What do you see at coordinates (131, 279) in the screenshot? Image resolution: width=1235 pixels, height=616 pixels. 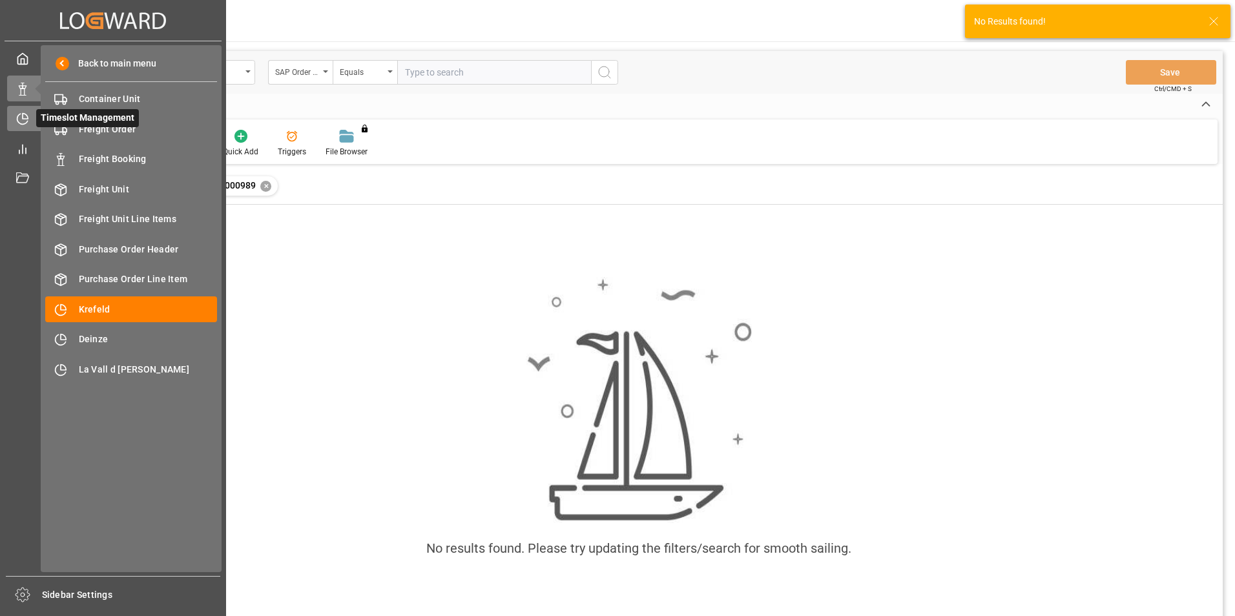 I see `a: Purchase Order Line Item` at bounding box center [131, 279].